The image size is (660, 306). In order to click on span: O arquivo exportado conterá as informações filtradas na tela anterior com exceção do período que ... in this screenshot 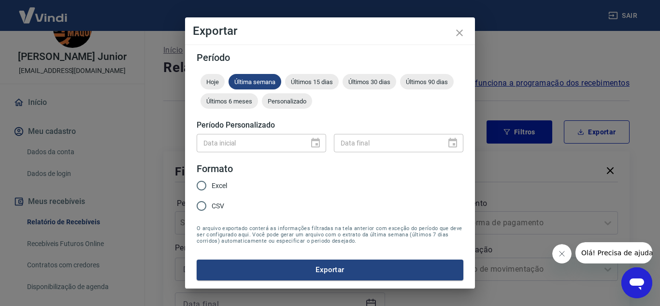, I will do `click(330, 234)`.